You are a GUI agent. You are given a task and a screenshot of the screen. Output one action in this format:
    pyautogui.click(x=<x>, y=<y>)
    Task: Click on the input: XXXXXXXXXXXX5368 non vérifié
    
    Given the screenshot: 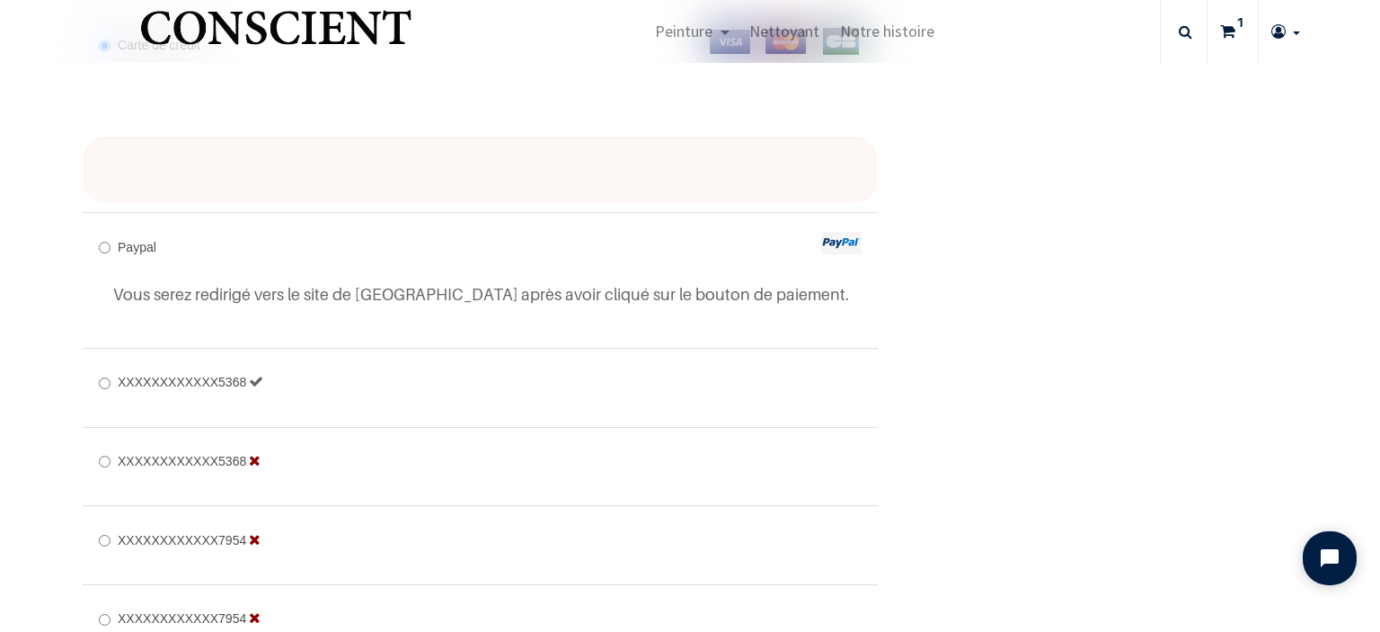 What is the action you would take?
    pyautogui.click(x=104, y=383)
    